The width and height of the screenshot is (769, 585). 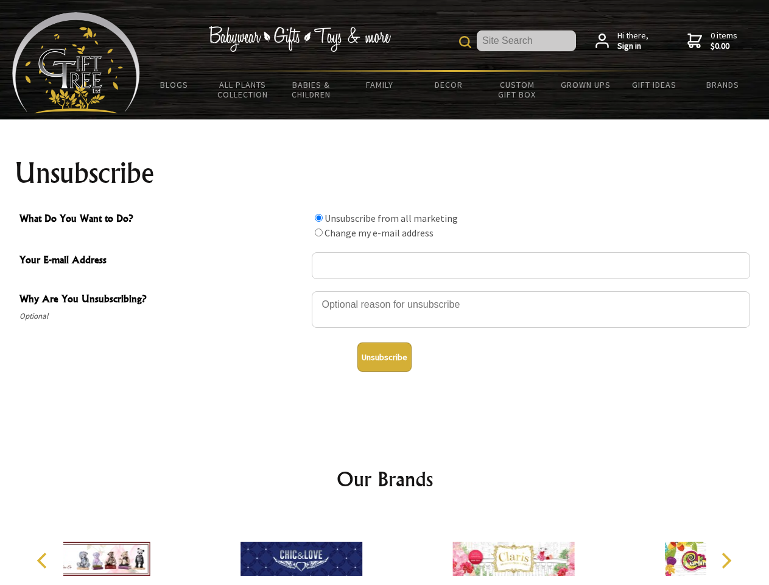 I want to click on a: Decor, so click(x=448, y=85).